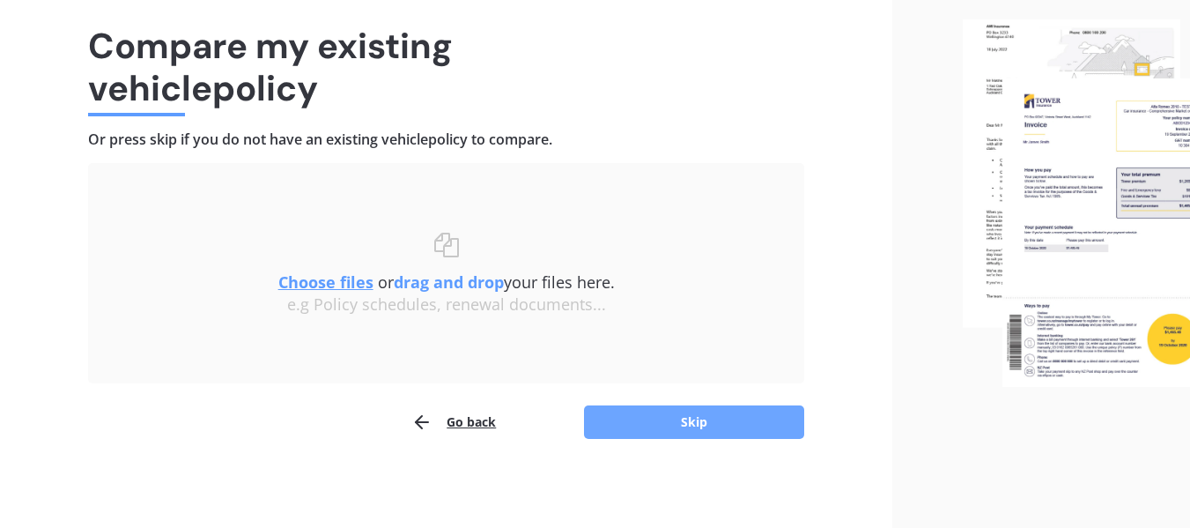  I want to click on img: files.webp, so click(1076, 203).